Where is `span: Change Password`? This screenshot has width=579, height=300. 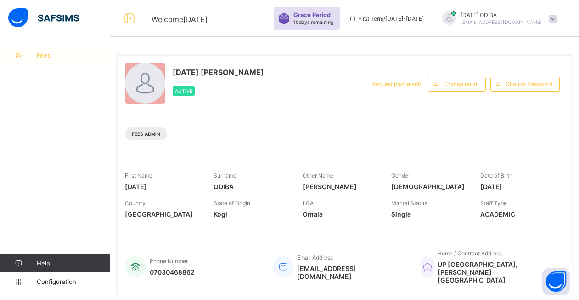 span: Change Password is located at coordinates (529, 84).